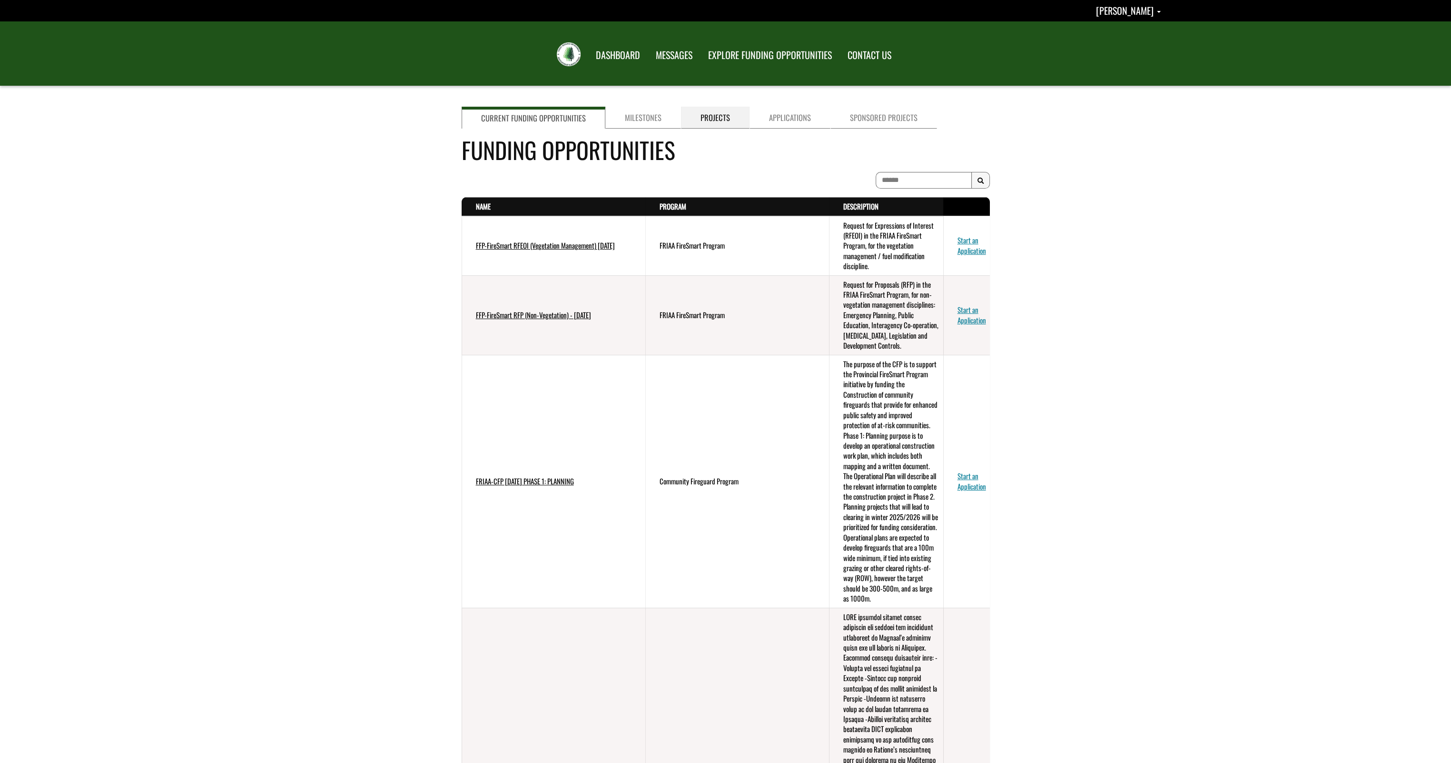 Image resolution: width=1451 pixels, height=763 pixels. What do you see at coordinates (770, 55) in the screenshot?
I see `a: EXPLORE FUNDING OPPORTUNITIES` at bounding box center [770, 55].